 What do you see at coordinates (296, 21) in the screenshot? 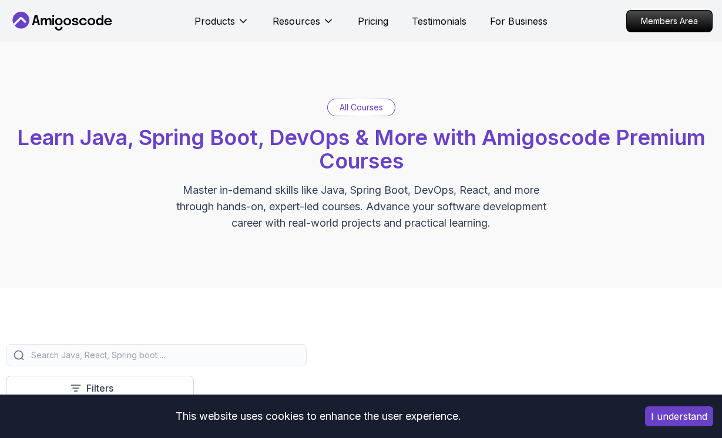
I see `p: Resources` at bounding box center [296, 21].